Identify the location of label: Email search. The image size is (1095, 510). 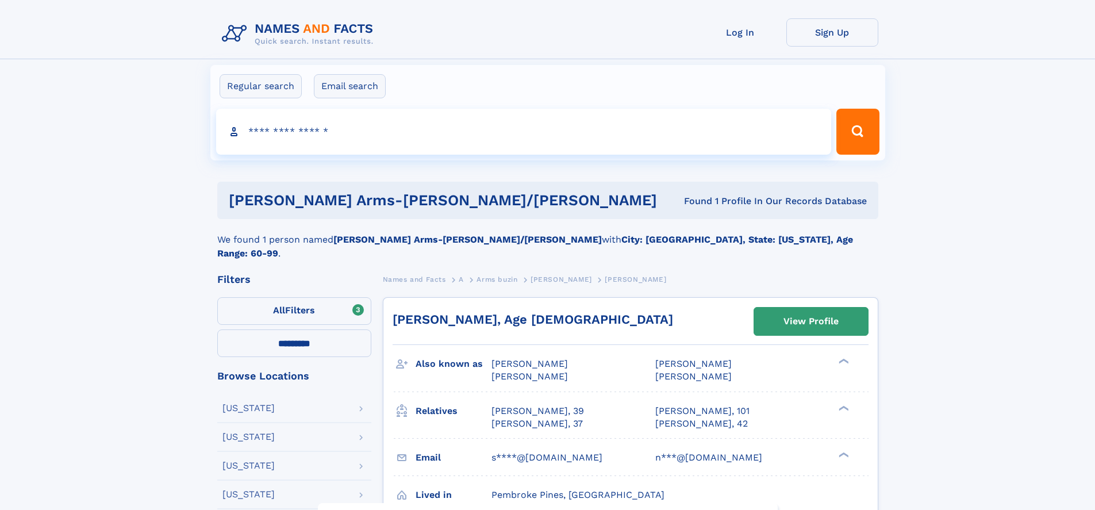
(349, 86).